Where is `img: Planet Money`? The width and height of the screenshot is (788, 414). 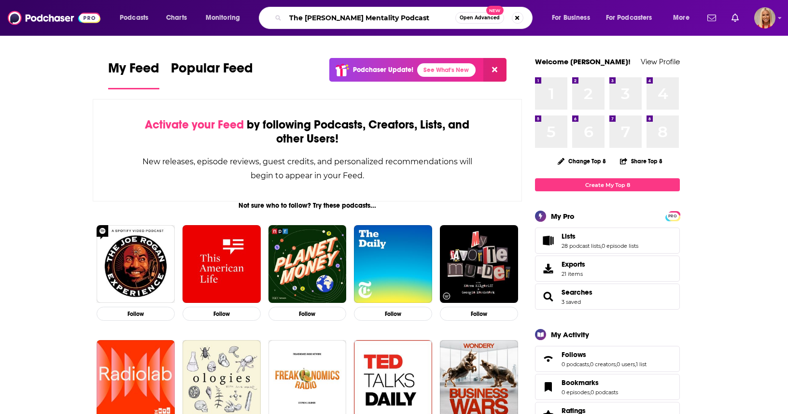 img: Planet Money is located at coordinates (307, 264).